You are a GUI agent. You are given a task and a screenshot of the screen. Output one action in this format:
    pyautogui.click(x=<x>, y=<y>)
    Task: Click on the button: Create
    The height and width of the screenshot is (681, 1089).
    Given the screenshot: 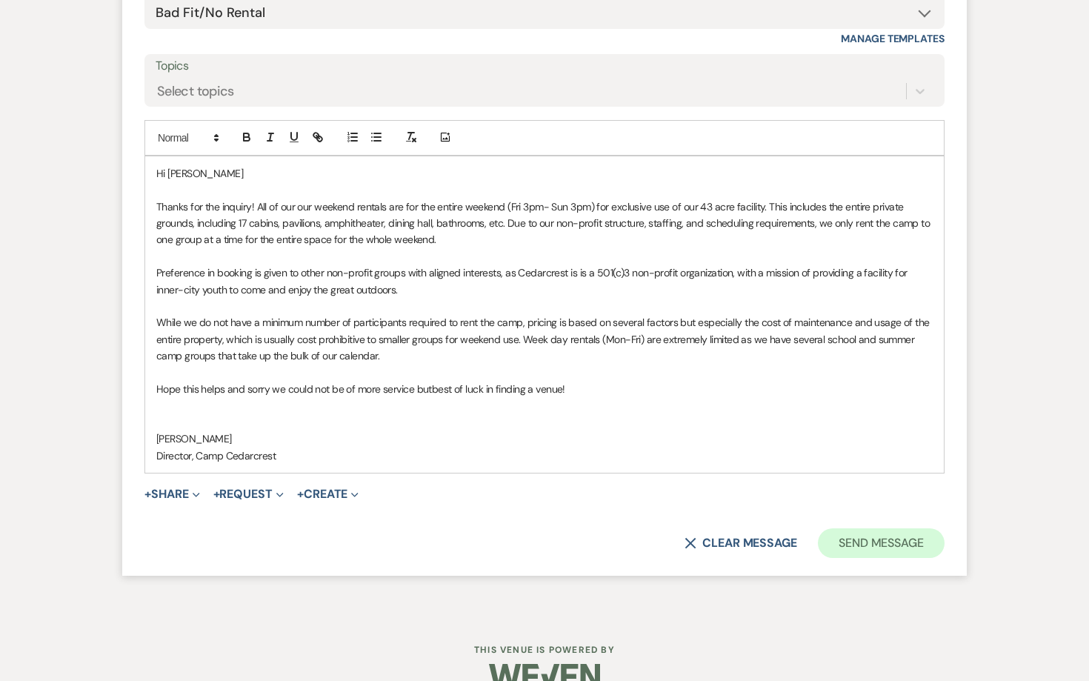 What is the action you would take?
    pyautogui.click(x=327, y=494)
    